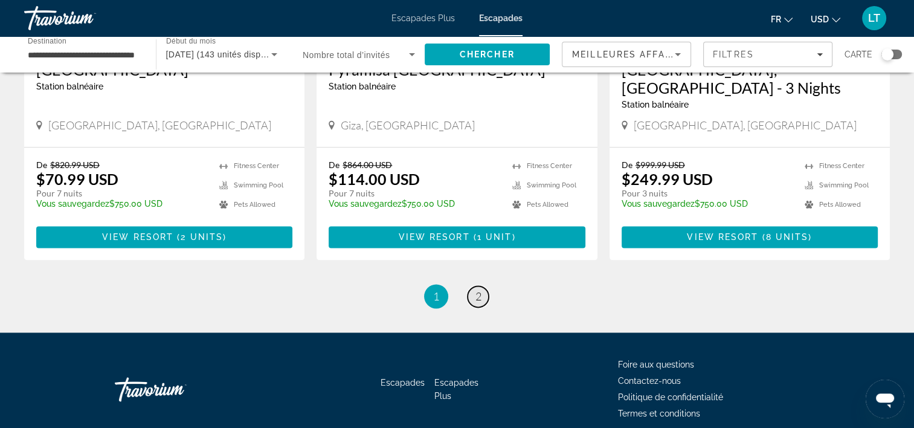 Image resolution: width=914 pixels, height=428 pixels. Describe the element at coordinates (874, 18) in the screenshot. I see `span: LT` at that location.